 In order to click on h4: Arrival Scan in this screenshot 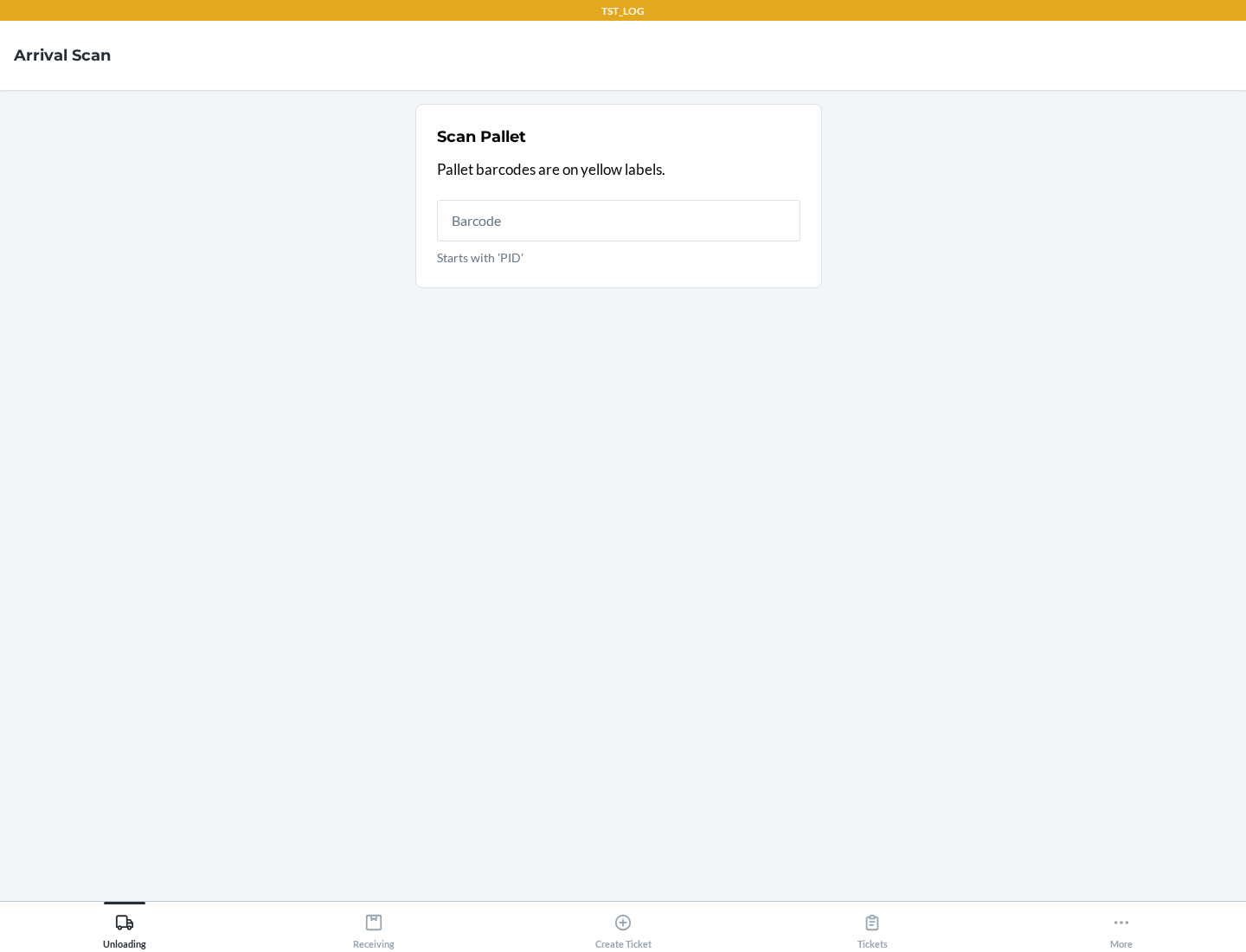, I will do `click(62, 56)`.